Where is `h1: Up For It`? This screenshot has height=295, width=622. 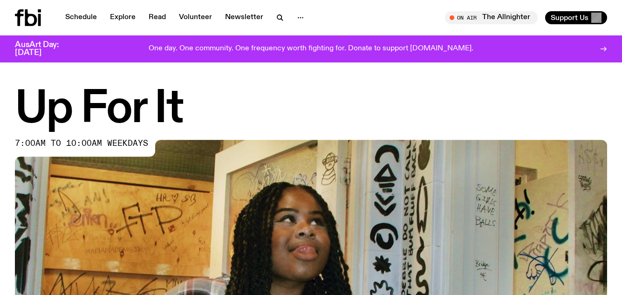
h1: Up For It is located at coordinates (311, 109).